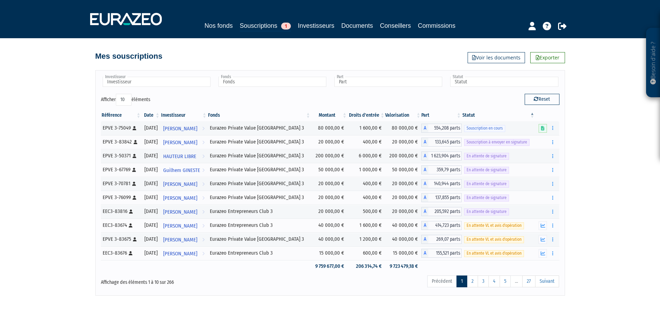 The width and height of the screenshot is (660, 321). I want to click on span: 1 623,904 parts, so click(445, 156).